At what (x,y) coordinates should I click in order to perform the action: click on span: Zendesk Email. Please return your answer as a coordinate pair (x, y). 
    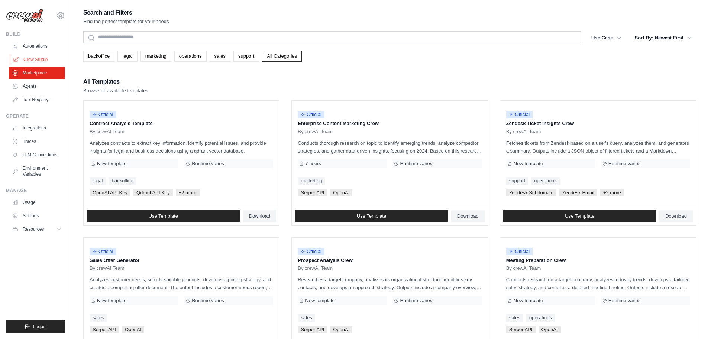
    Looking at the image, I should click on (578, 192).